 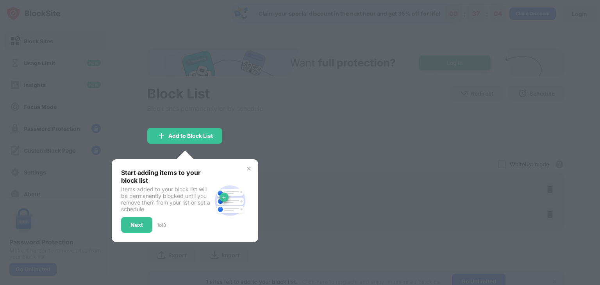 What do you see at coordinates (249, 169) in the screenshot?
I see `img: x-button.svg` at bounding box center [249, 169].